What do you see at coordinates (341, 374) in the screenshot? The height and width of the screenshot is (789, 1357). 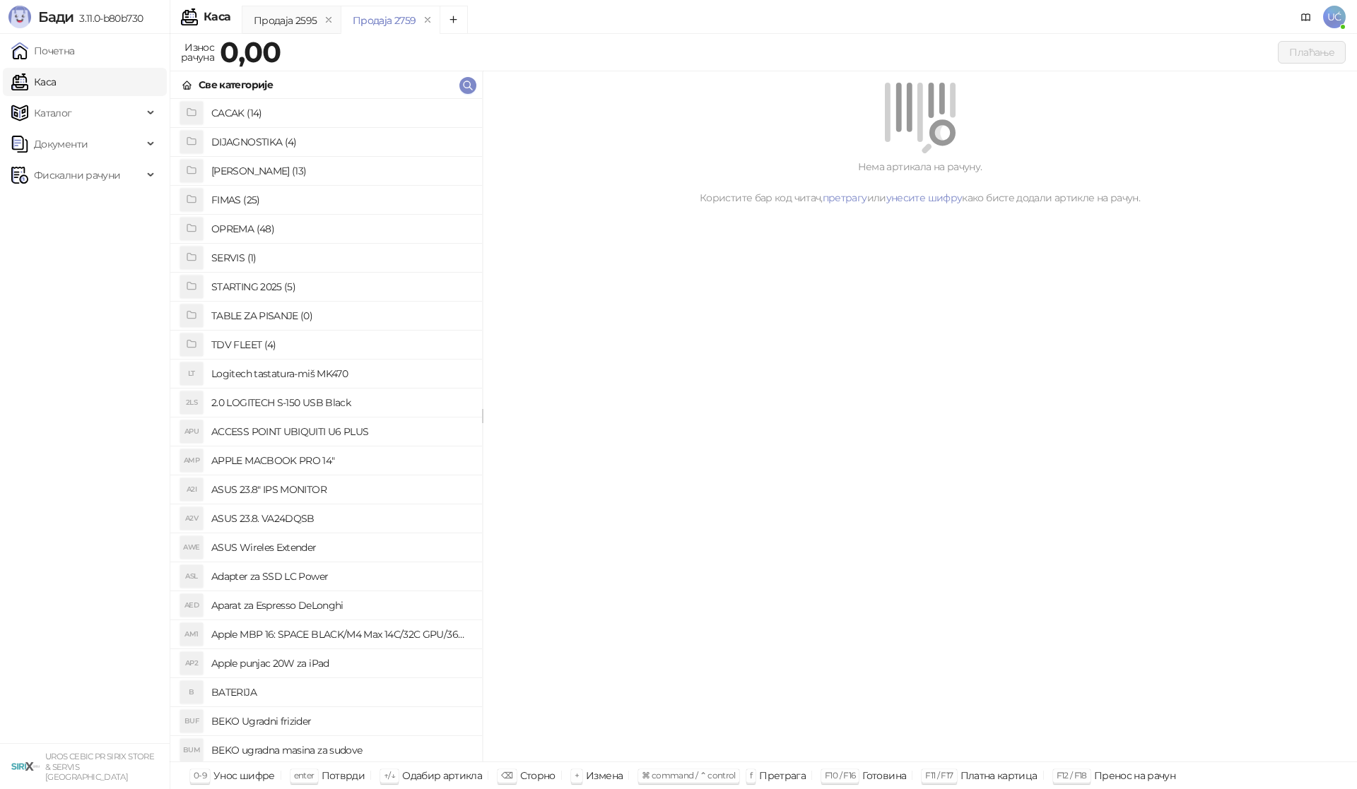 I see `h4: Logitech tastatura-miš MK470` at bounding box center [341, 374].